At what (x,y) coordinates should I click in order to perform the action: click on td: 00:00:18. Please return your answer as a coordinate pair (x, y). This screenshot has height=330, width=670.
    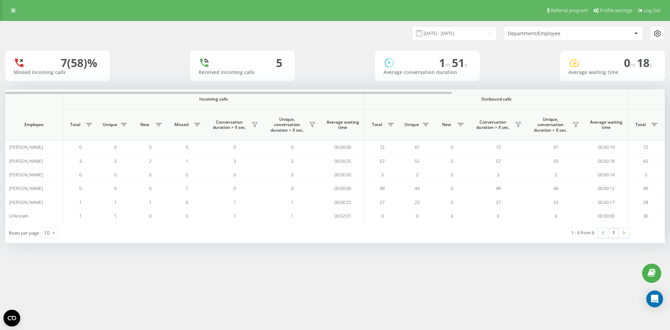
    Looking at the image, I should click on (606, 160).